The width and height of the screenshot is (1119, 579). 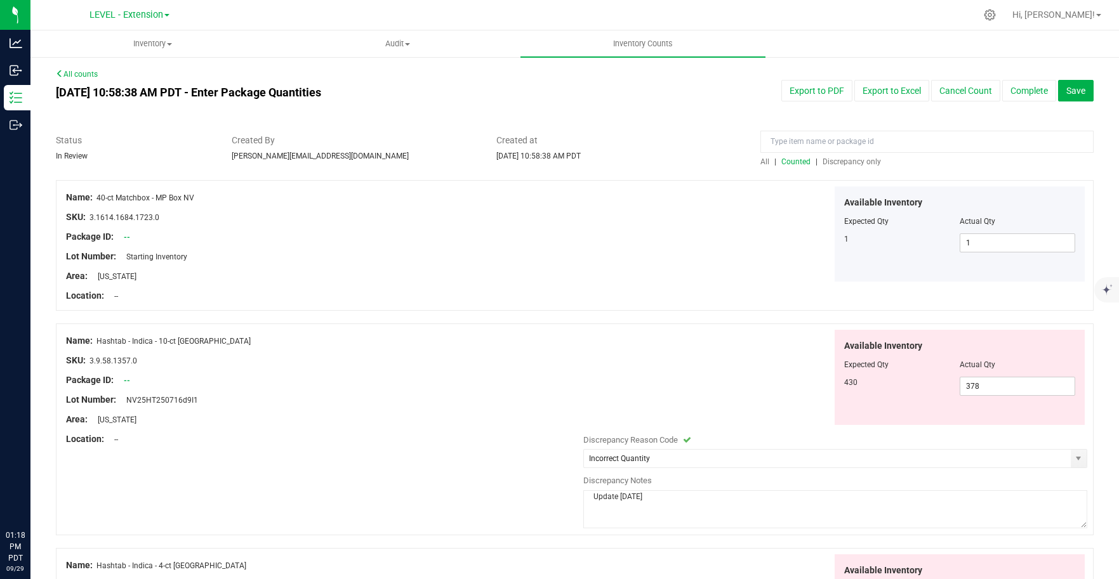 I want to click on span: Save, so click(x=1076, y=91).